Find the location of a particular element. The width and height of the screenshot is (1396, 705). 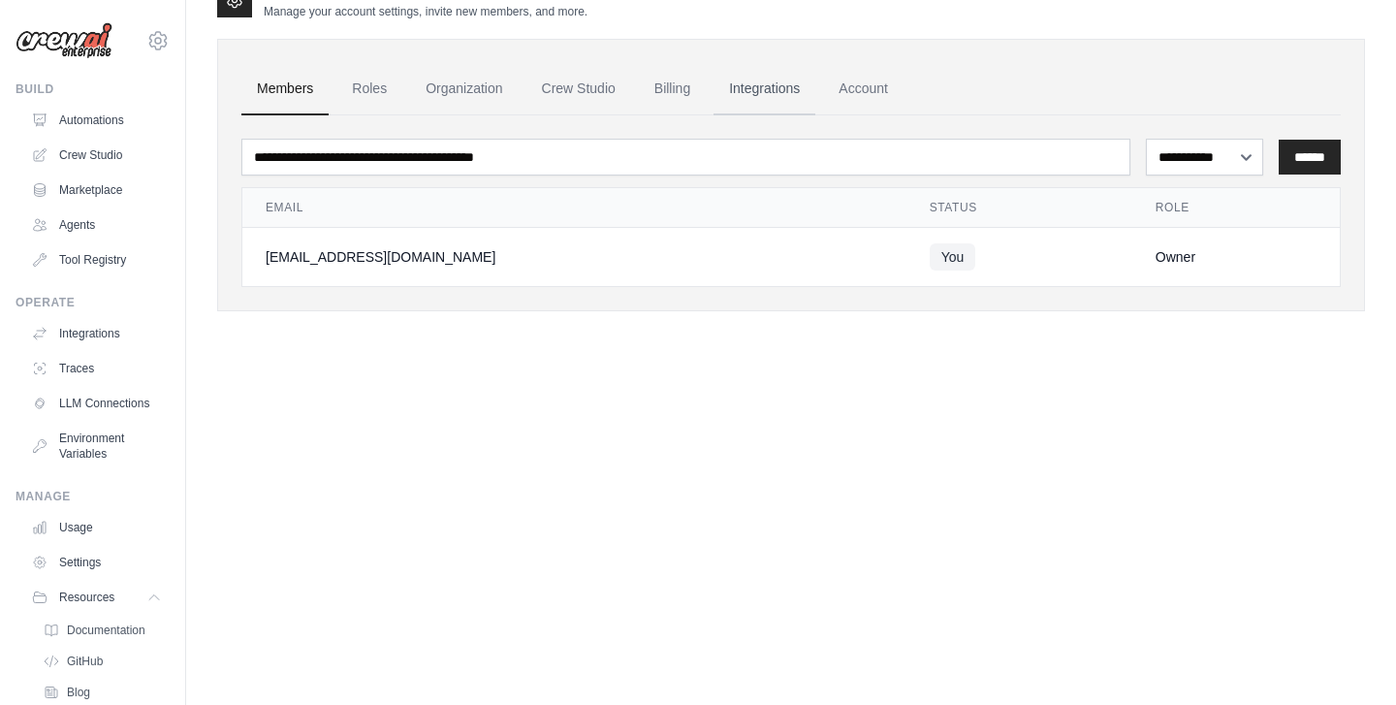

div: Manage is located at coordinates (92, 496).